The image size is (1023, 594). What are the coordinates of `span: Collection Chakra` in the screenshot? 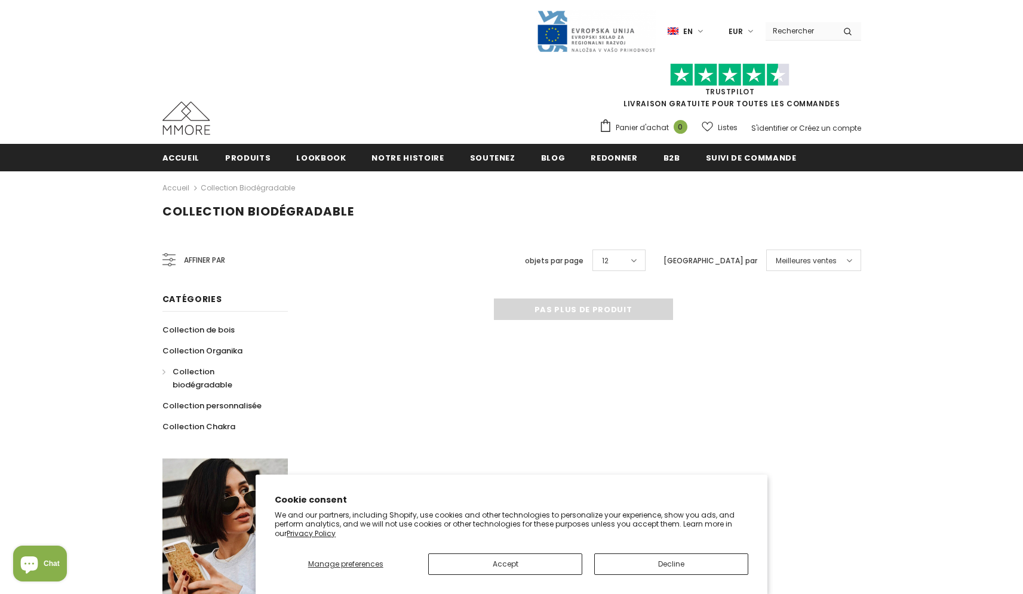 It's located at (199, 426).